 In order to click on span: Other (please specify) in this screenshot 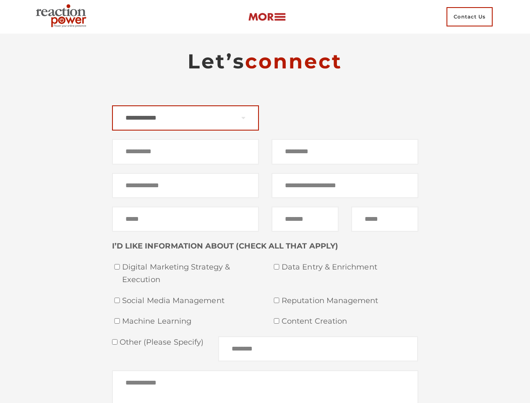, I will do `click(161, 342)`.